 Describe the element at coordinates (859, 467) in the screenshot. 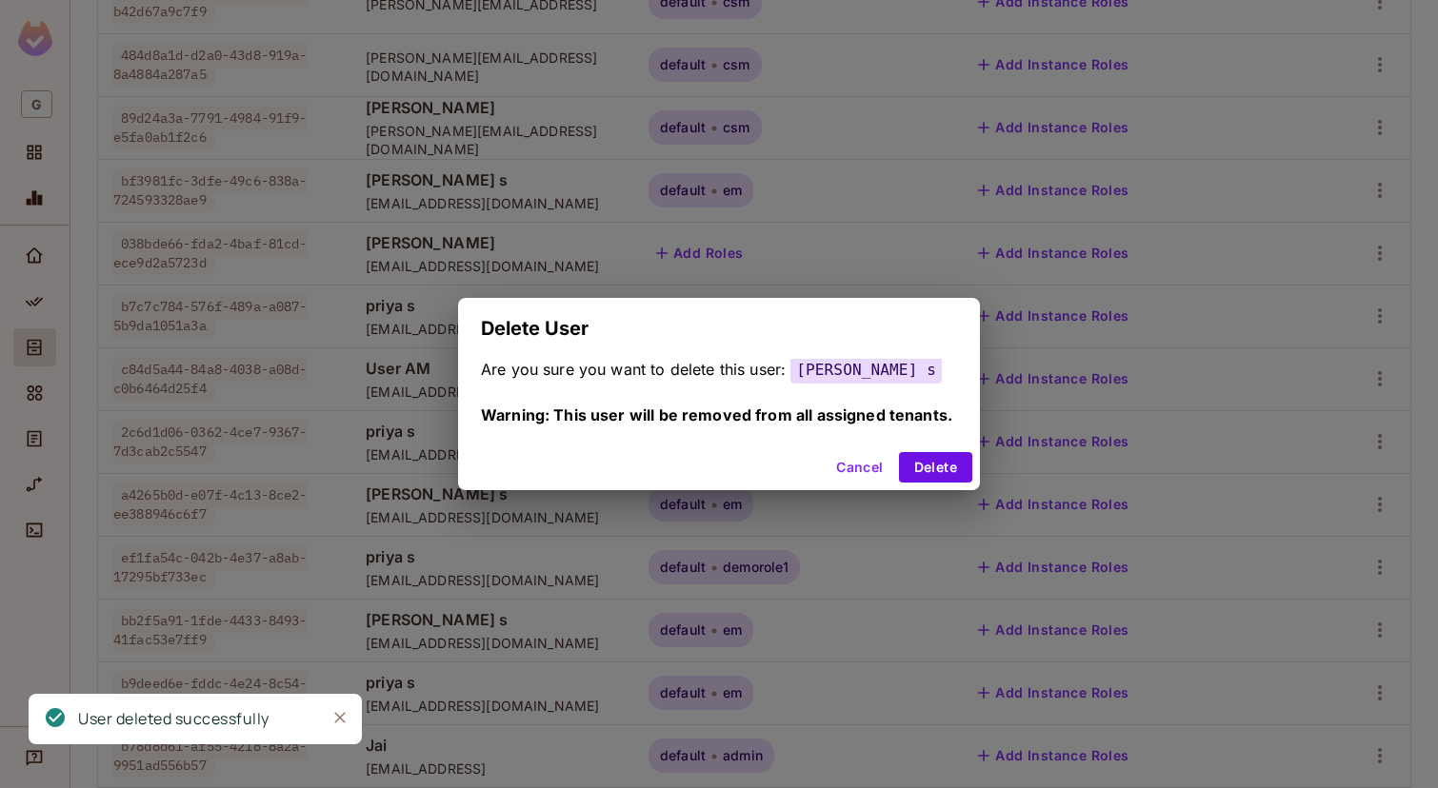

I see `button: Cancel` at that location.